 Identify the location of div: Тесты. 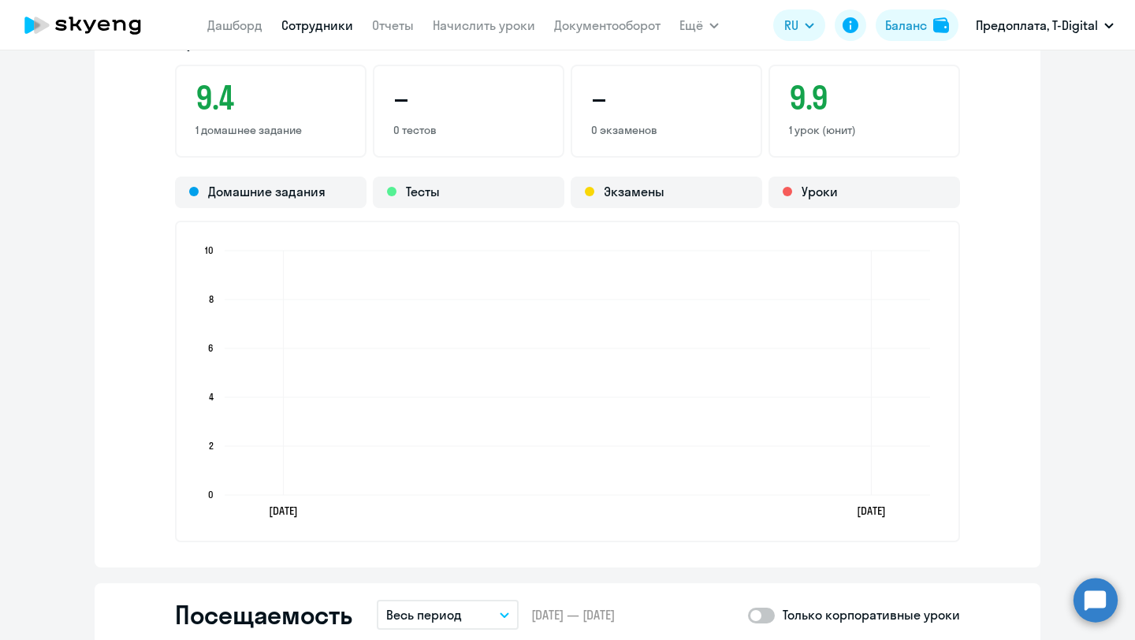
(468, 192).